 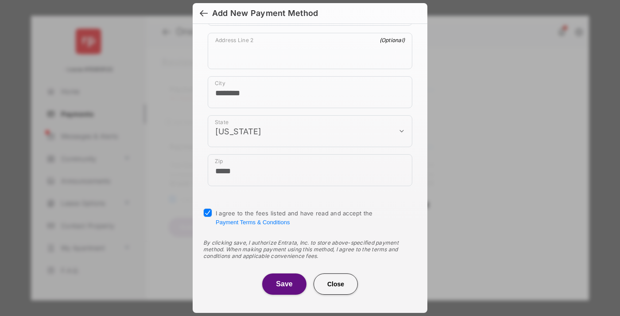 I want to click on div: payment_method_screening[postal_addresses][postalCode], so click(x=310, y=170).